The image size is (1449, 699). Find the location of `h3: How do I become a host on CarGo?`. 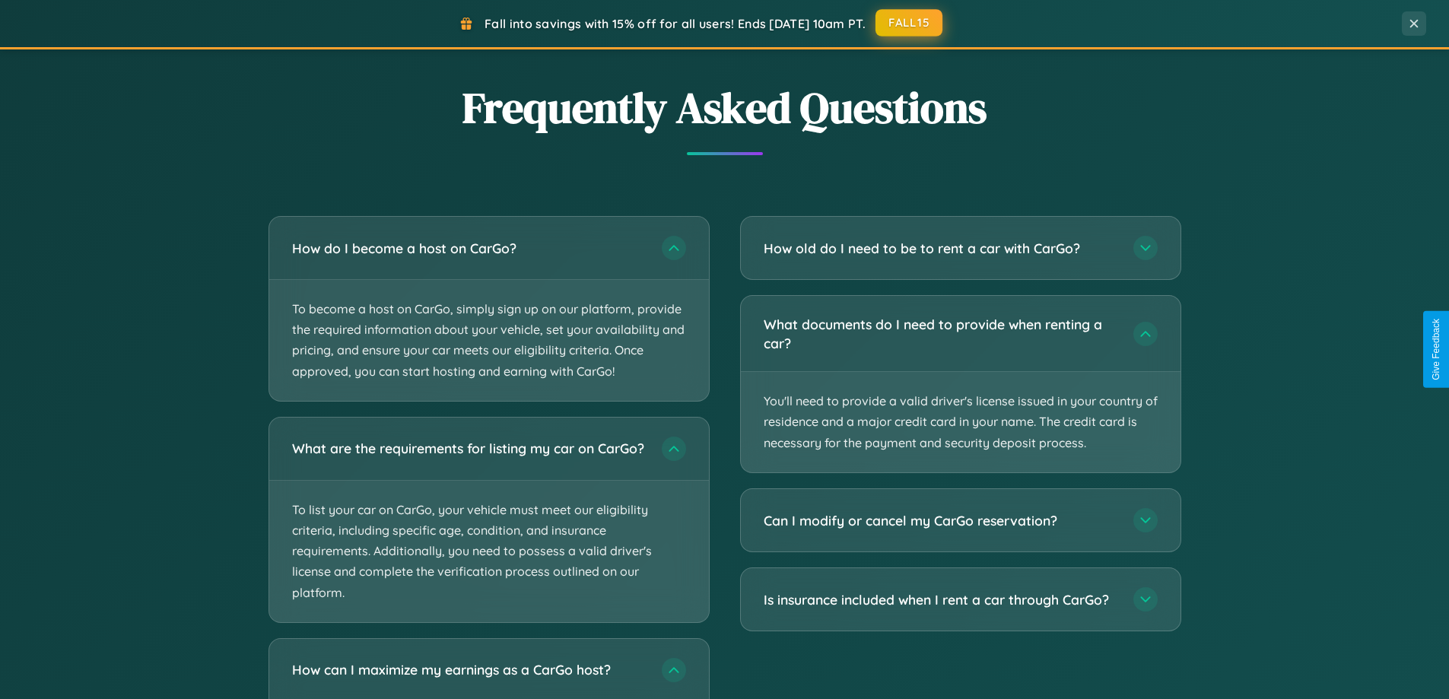

h3: How do I become a host on CarGo? is located at coordinates (469, 248).